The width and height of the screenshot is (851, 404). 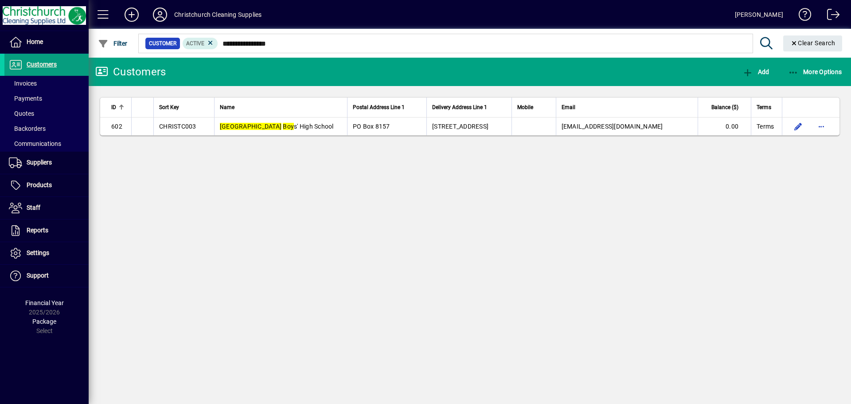 What do you see at coordinates (47, 144) in the screenshot?
I see `a: Communications` at bounding box center [47, 144].